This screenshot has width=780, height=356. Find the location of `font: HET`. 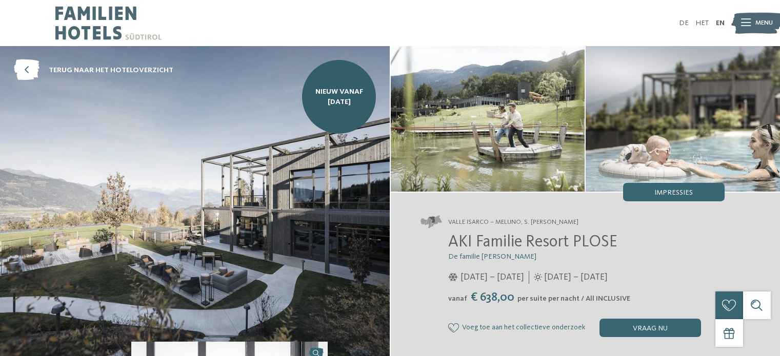

font: HET is located at coordinates (702, 23).